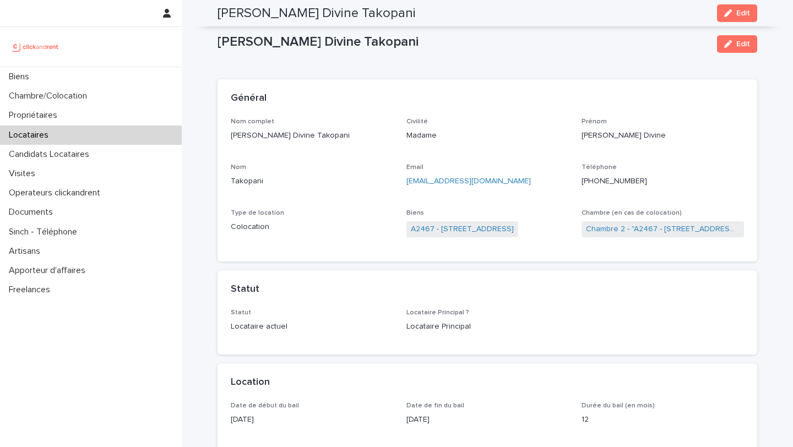  I want to click on p: Operateurs clickandrent, so click(57, 193).